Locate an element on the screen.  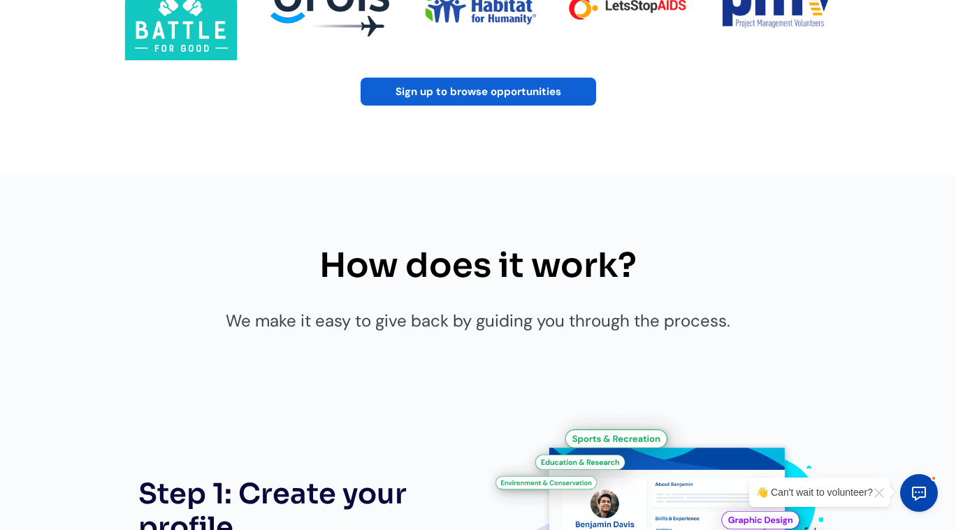
h2: How does it work? is located at coordinates (478, 266).